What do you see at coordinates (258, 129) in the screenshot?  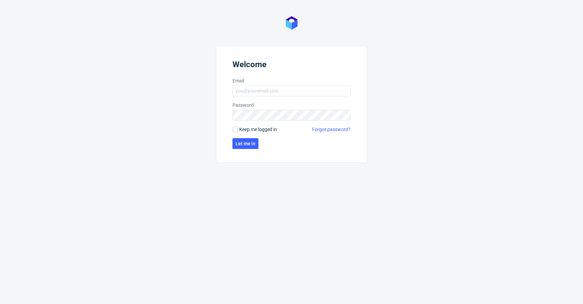 I see `span: Keep me logged in` at bounding box center [258, 129].